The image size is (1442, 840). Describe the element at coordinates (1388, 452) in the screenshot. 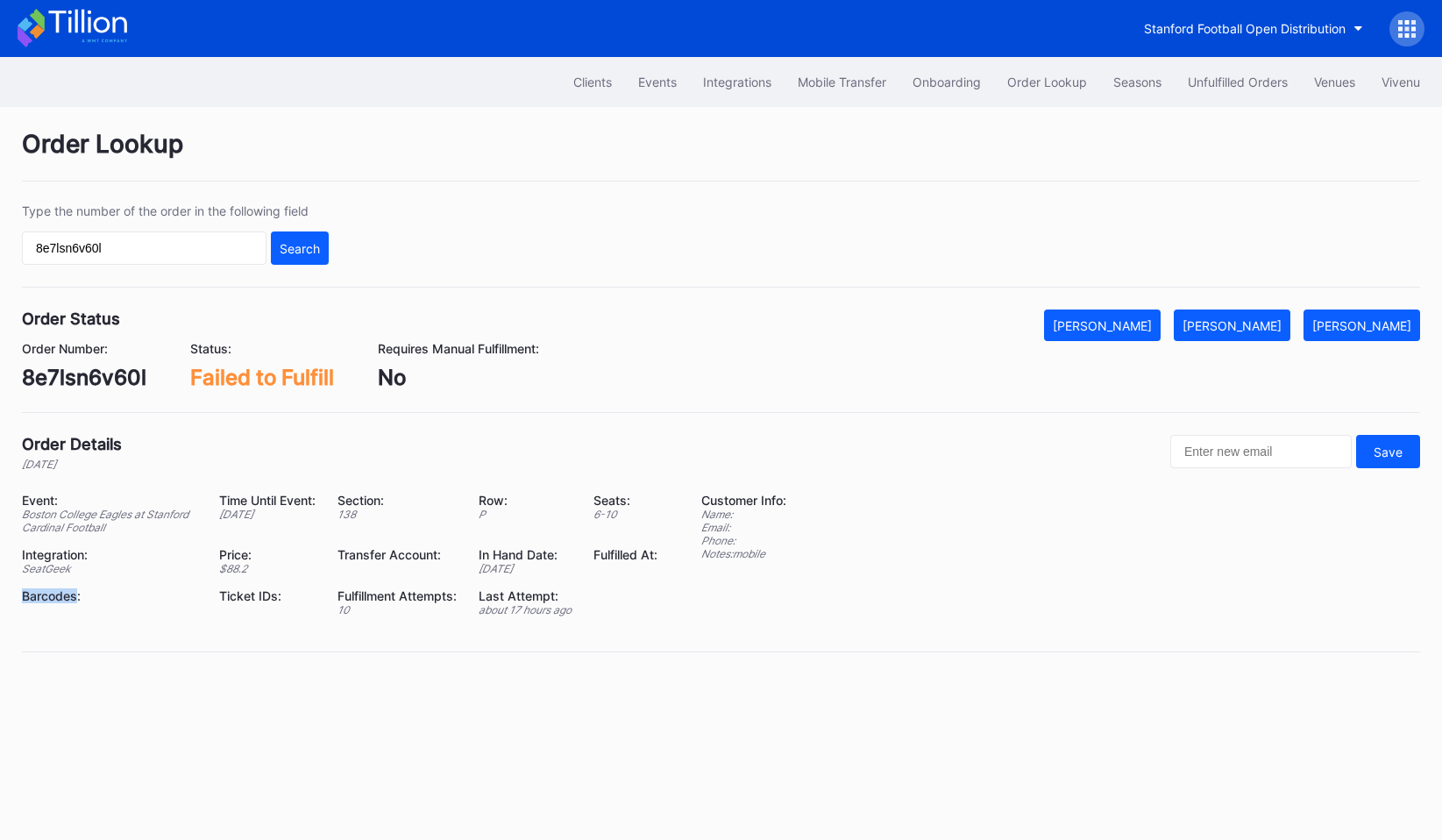

I see `div: Save` at that location.